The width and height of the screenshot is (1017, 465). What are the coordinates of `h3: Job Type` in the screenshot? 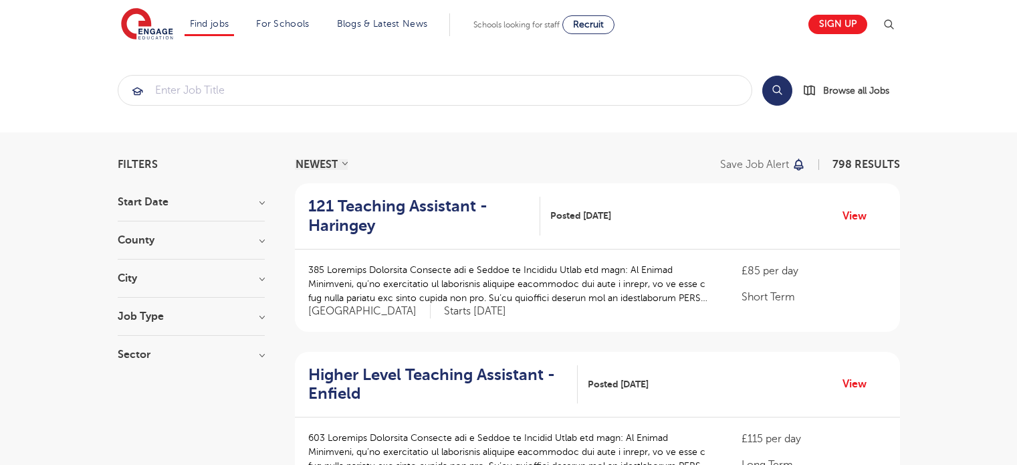 It's located at (191, 316).